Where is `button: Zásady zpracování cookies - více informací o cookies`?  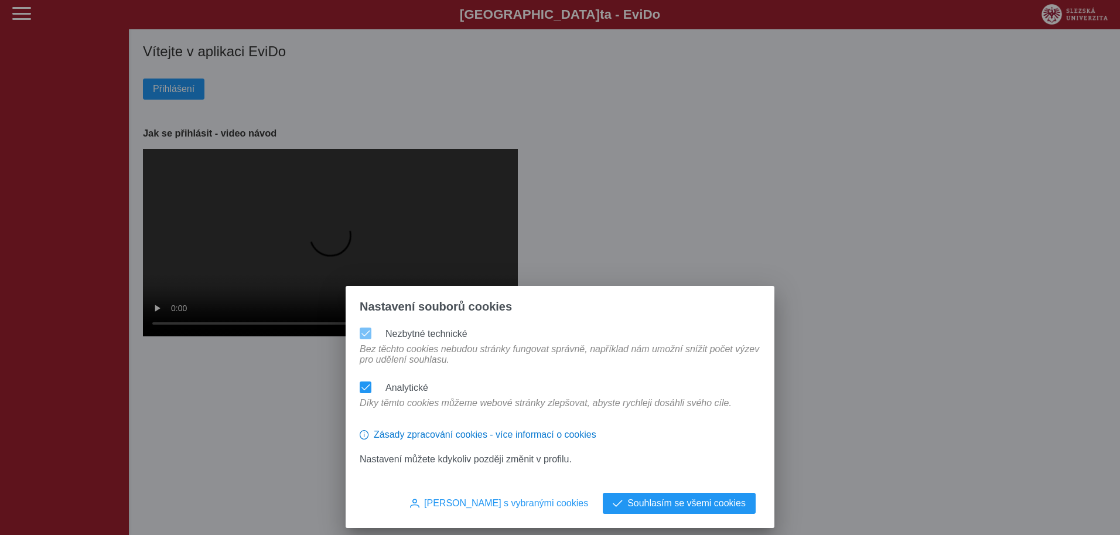
button: Zásady zpracování cookies - více informací o cookies is located at coordinates (478, 435).